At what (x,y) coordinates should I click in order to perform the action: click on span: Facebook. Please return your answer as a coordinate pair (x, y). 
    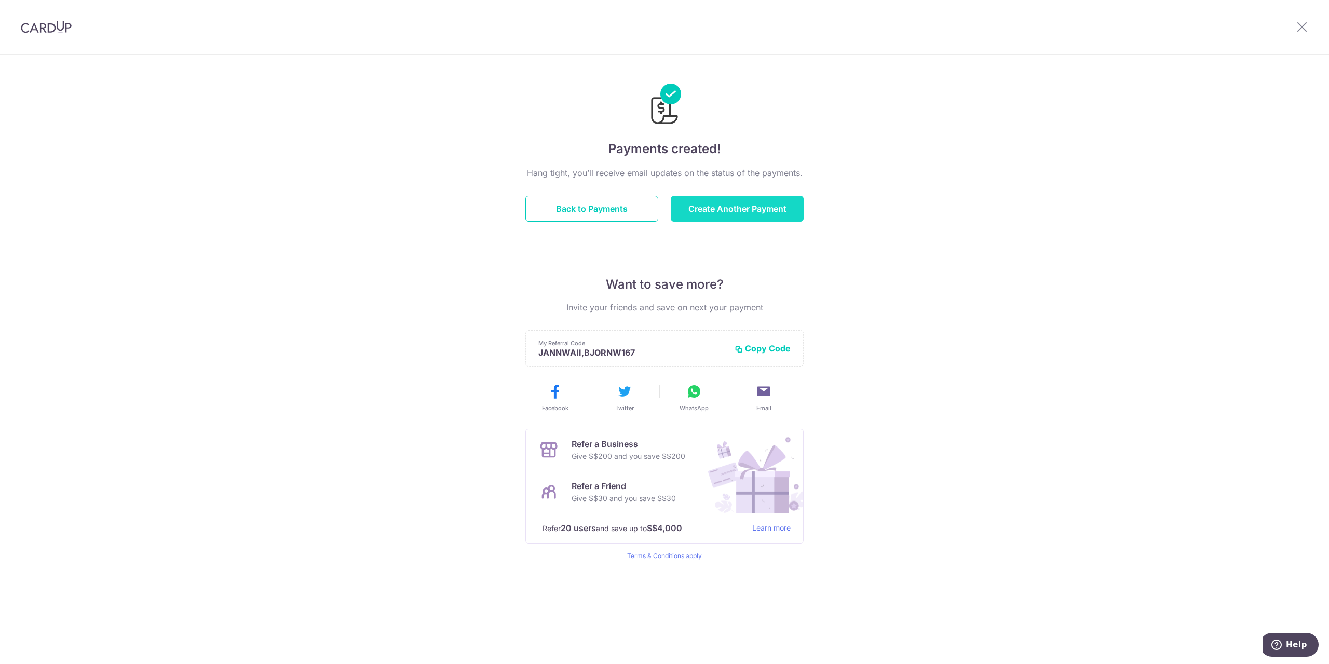
    Looking at the image, I should click on (555, 408).